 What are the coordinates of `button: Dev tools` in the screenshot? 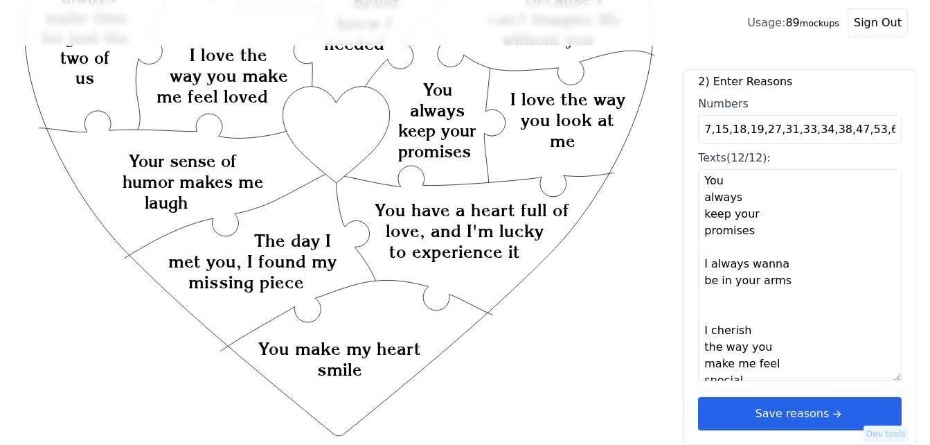 It's located at (886, 434).